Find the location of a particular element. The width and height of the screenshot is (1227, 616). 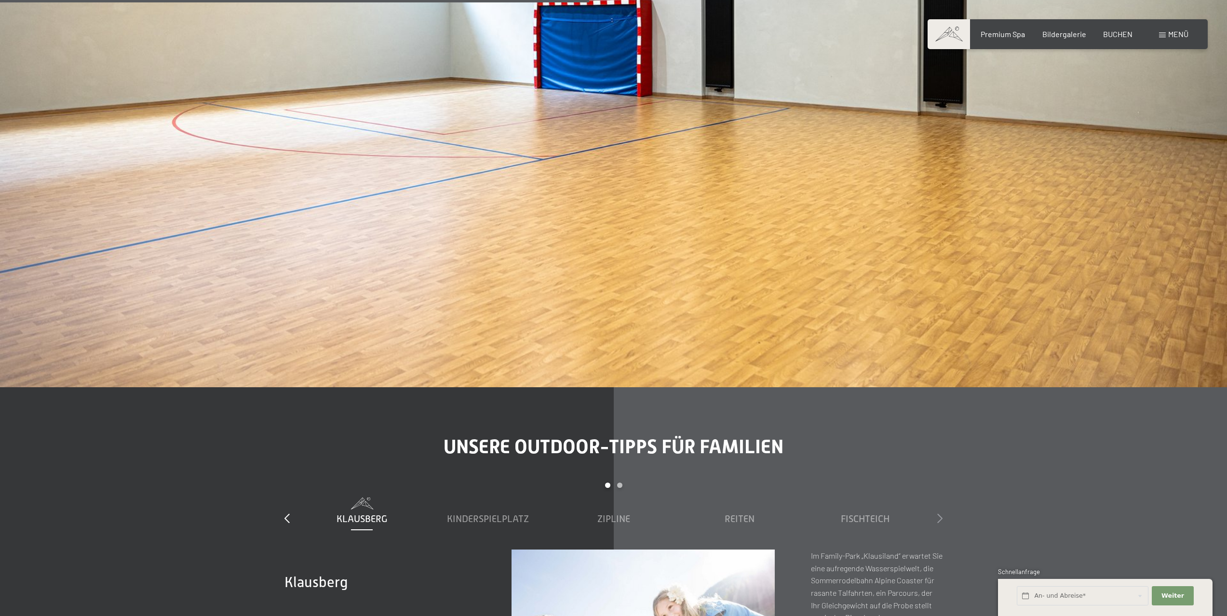

a: Premium Spa is located at coordinates (1002, 34).